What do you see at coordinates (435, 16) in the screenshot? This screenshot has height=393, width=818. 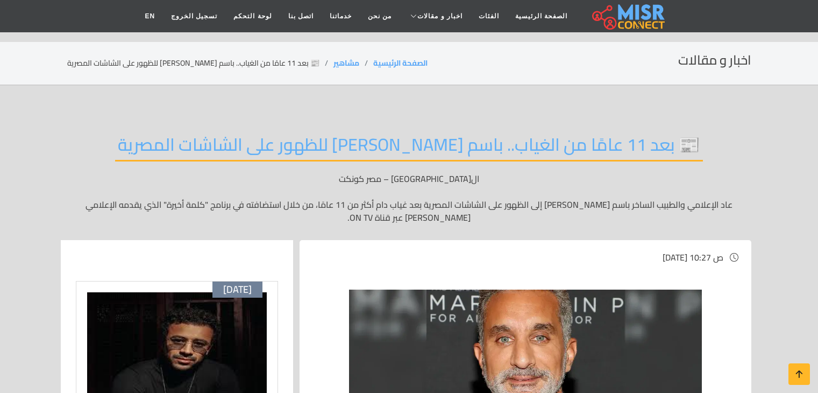 I see `a: اخبار و مقالات` at bounding box center [435, 16].